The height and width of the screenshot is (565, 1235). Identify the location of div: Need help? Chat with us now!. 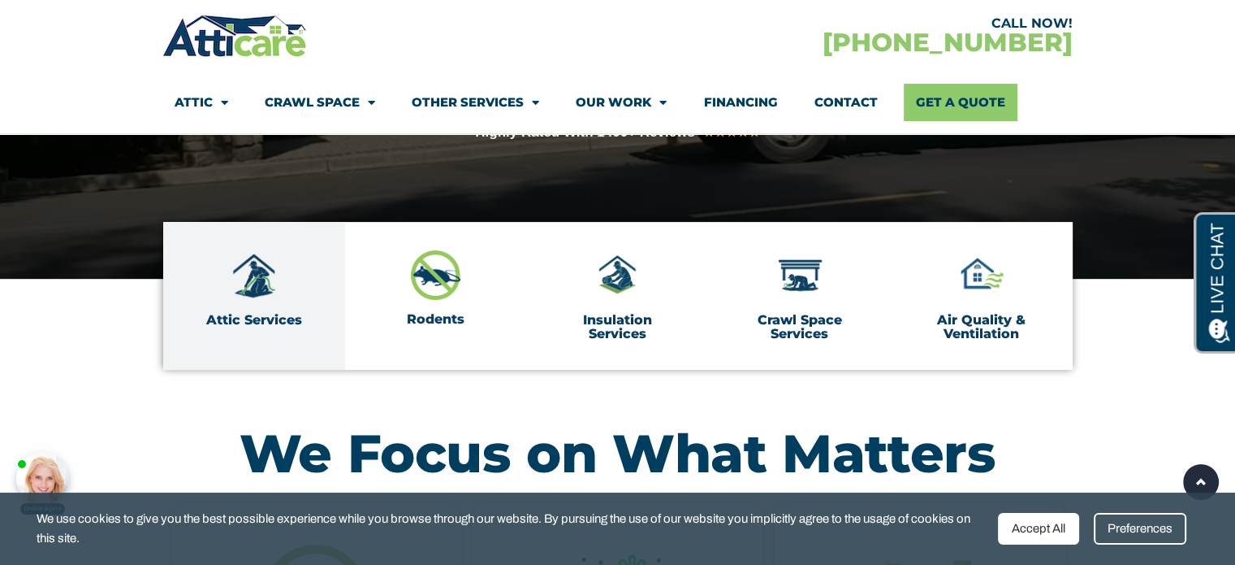
(34, 43).